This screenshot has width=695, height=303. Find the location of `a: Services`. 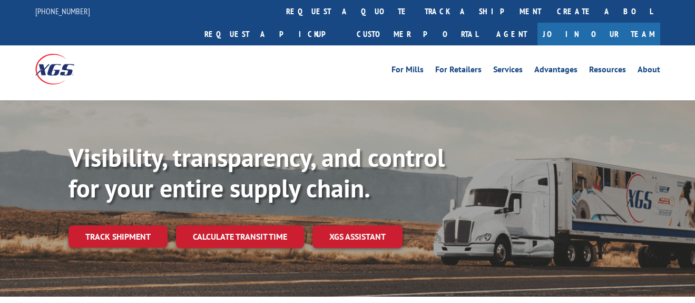

a: Services is located at coordinates (508, 71).